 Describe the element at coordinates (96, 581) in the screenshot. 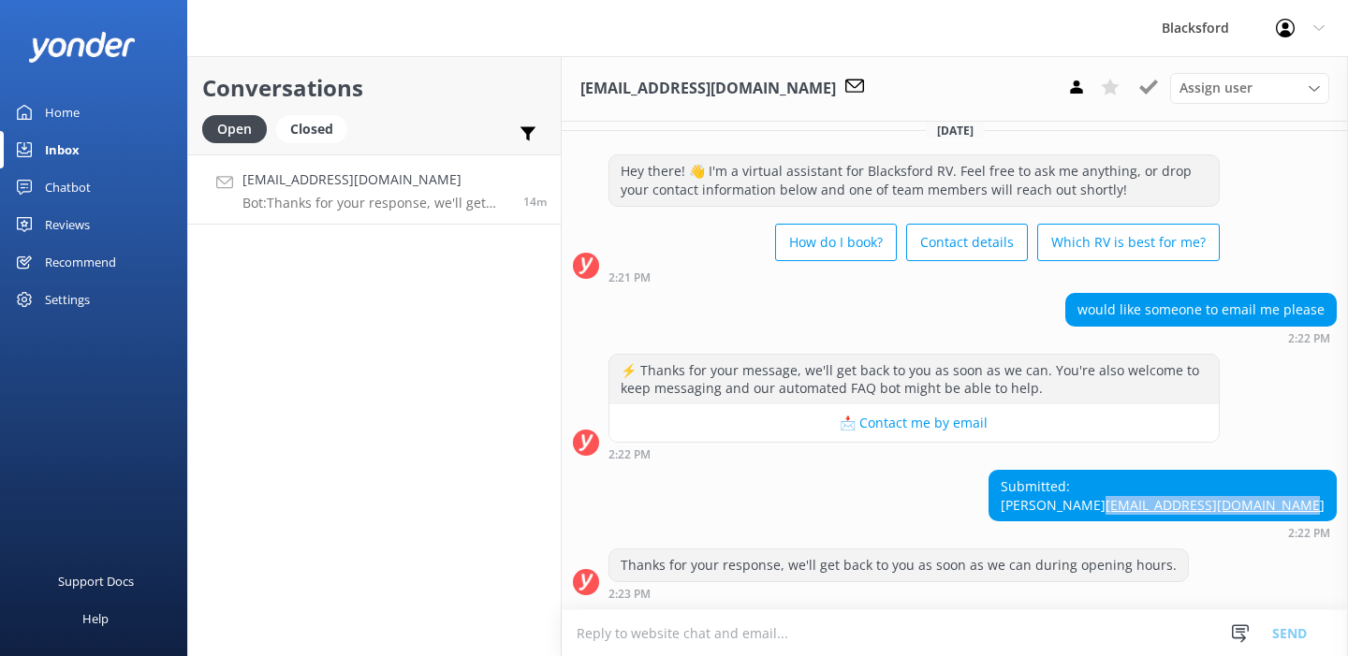

I see `div: Support Docs` at that location.